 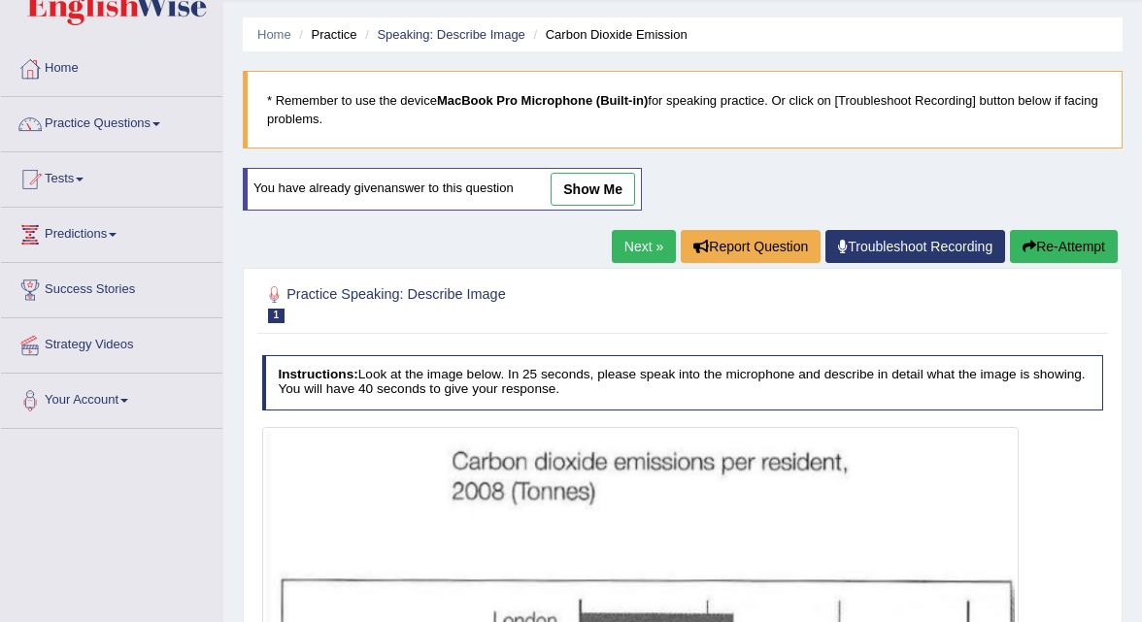 What do you see at coordinates (442, 189) in the screenshot?
I see `div: You have already given answer to this question` at bounding box center [442, 189].